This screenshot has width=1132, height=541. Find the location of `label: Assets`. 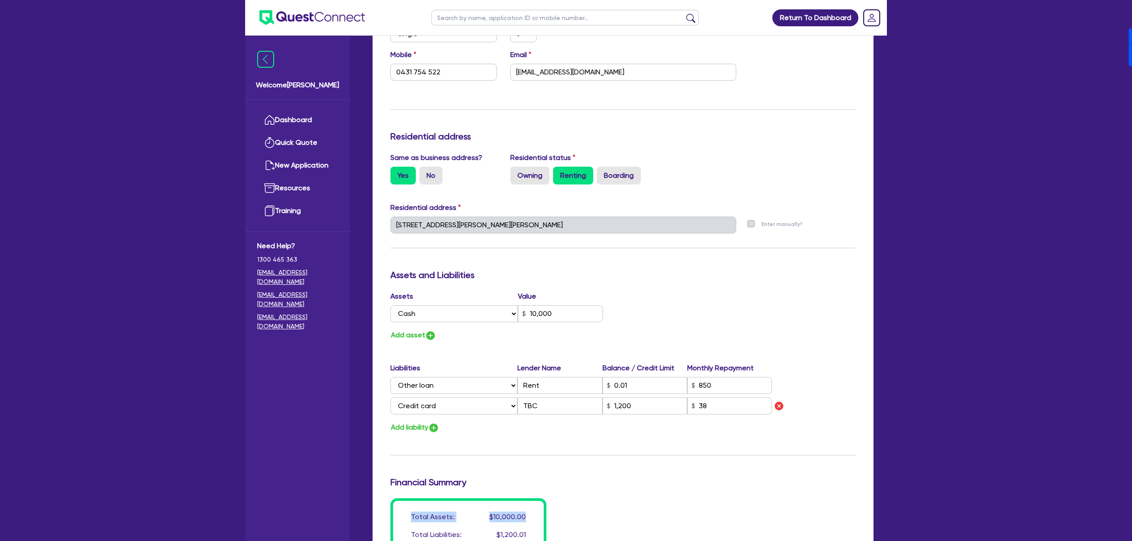

label: Assets is located at coordinates (454, 296).